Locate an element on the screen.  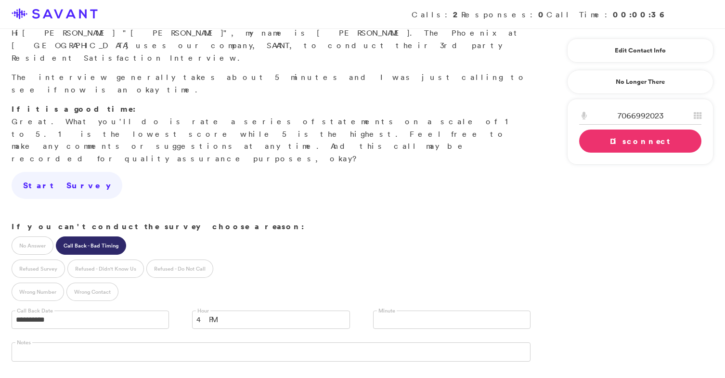
label: Refused - Didn't Know Us is located at coordinates (105, 269).